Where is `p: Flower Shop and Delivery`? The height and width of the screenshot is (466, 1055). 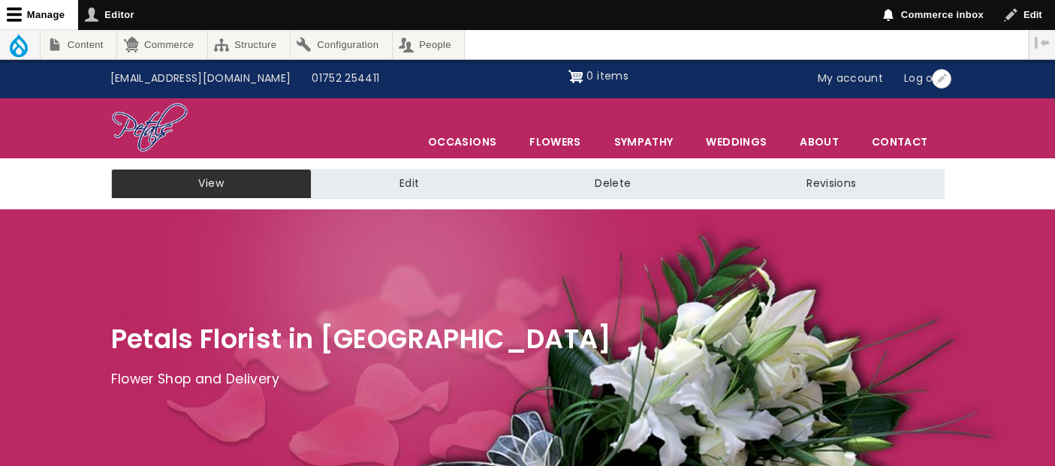
p: Flower Shop and Delivery is located at coordinates (528, 380).